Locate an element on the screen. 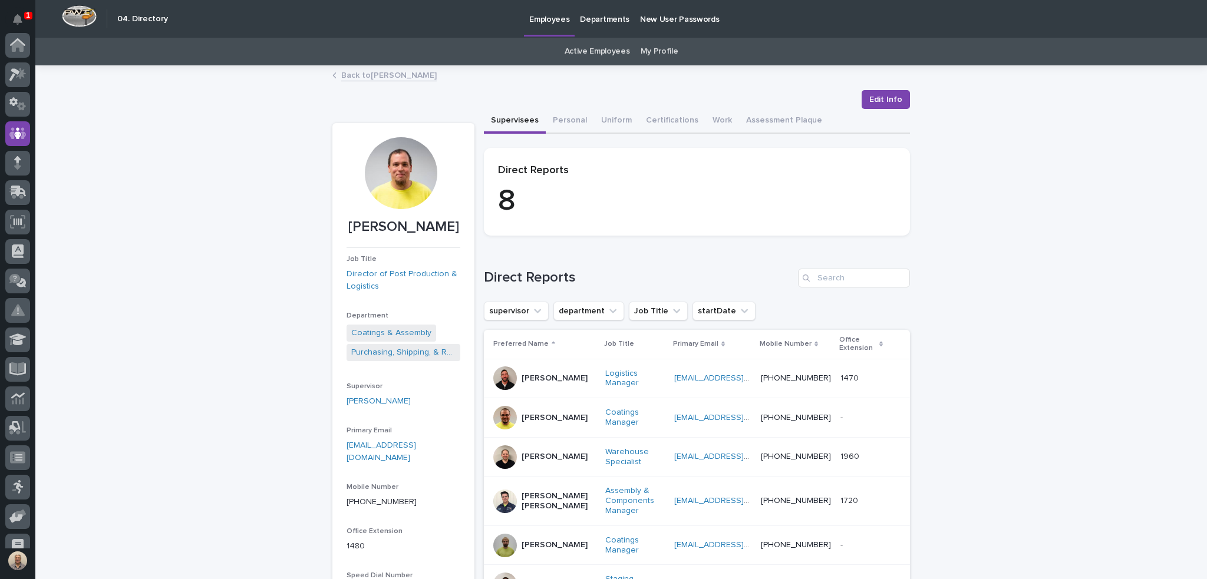  p: 1480 is located at coordinates (403, 546).